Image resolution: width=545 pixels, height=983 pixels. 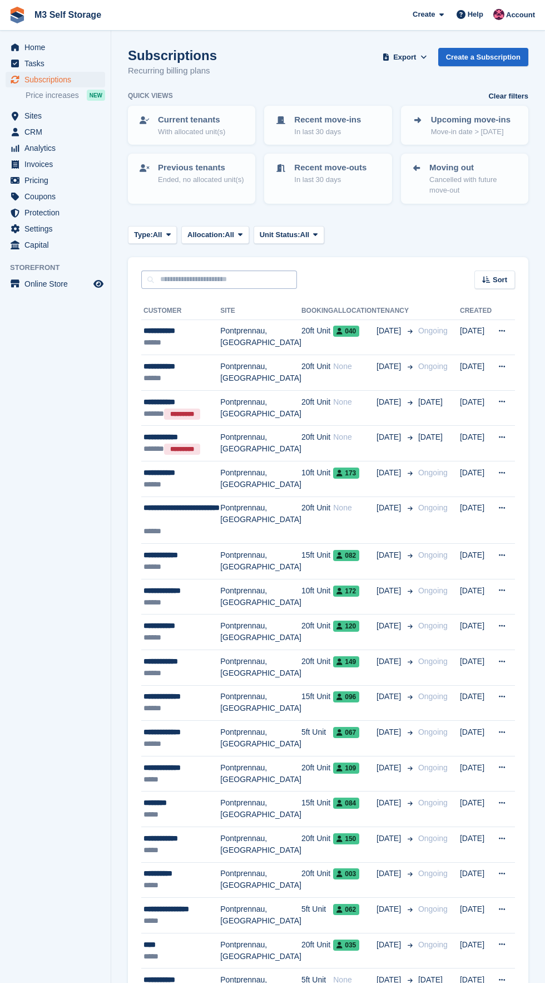 I want to click on span: 096, so click(x=346, y=697).